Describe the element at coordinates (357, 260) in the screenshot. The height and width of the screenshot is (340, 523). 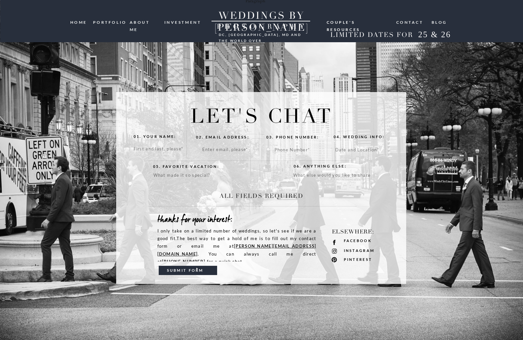
I see `h3: pinterest` at that location.